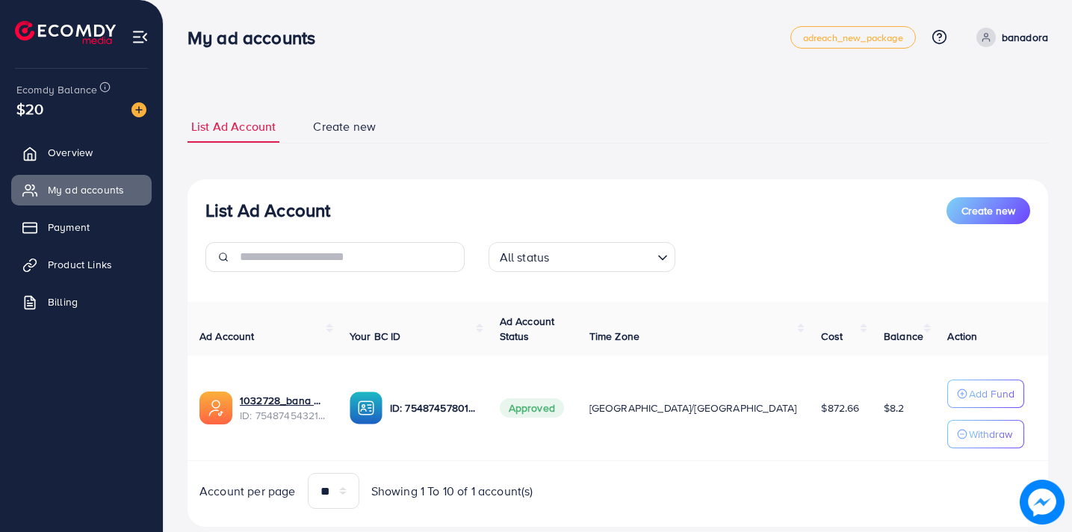 The image size is (1072, 532). What do you see at coordinates (247, 491) in the screenshot?
I see `span: Account per page` at bounding box center [247, 491].